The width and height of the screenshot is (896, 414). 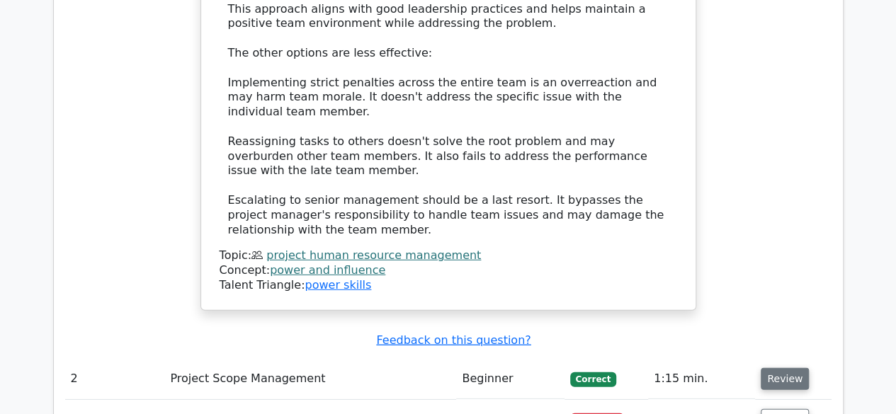 What do you see at coordinates (310, 379) in the screenshot?
I see `td: Project Scope Management` at bounding box center [310, 379].